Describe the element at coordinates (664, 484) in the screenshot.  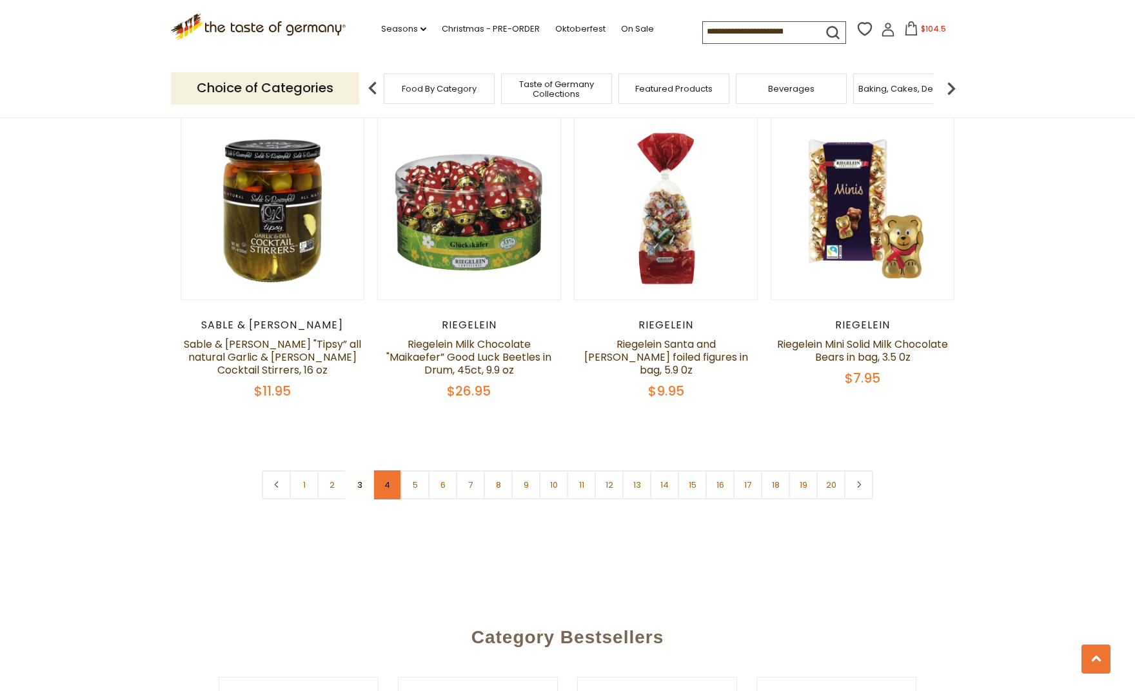
I see `a: 14` at that location.